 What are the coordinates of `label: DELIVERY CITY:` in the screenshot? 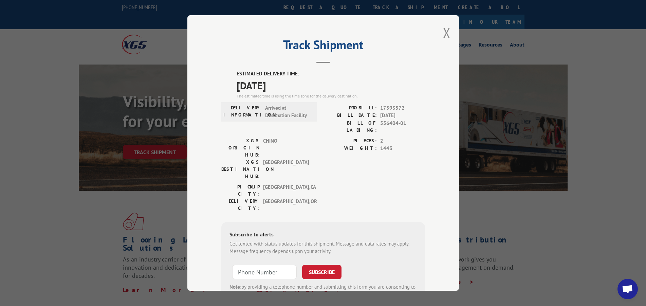 It's located at (240, 205).